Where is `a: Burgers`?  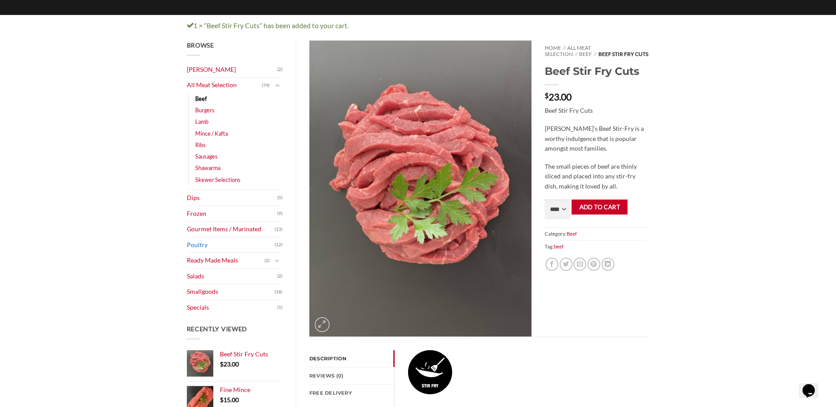 a: Burgers is located at coordinates (205, 110).